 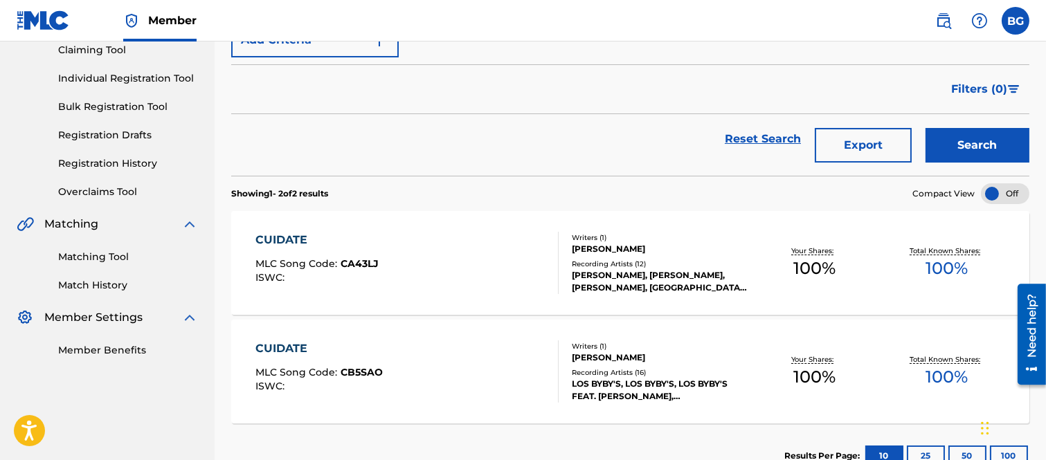 I want to click on span: CB5SAO, so click(x=361, y=372).